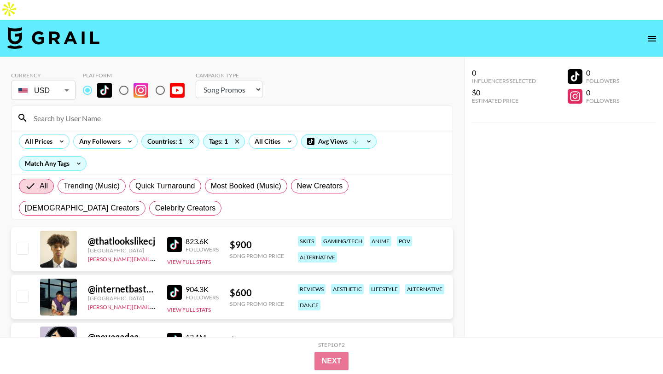 This screenshot has height=374, width=663. Describe the element at coordinates (307, 241) in the screenshot. I see `div: skits` at that location.